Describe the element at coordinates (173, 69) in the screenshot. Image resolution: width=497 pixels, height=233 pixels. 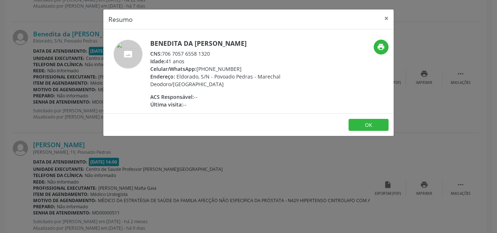
I see `span: Celular/WhatsApp:` at that location.